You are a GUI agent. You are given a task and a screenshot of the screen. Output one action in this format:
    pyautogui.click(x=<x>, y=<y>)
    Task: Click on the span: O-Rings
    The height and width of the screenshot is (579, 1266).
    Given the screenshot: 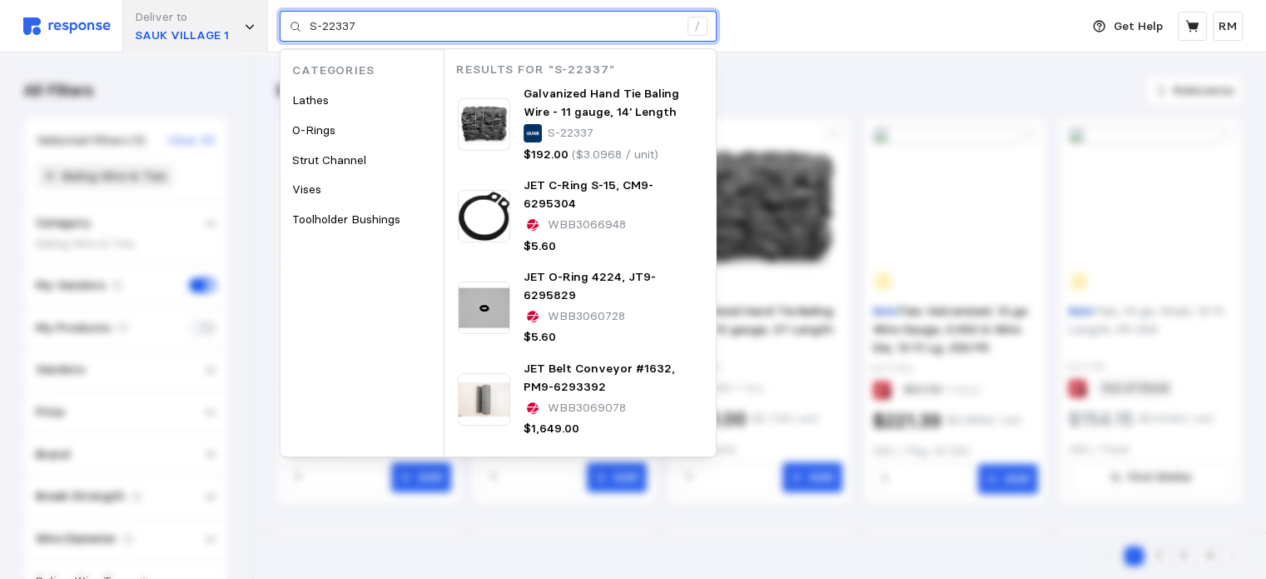 What is the action you would take?
    pyautogui.click(x=314, y=130)
    